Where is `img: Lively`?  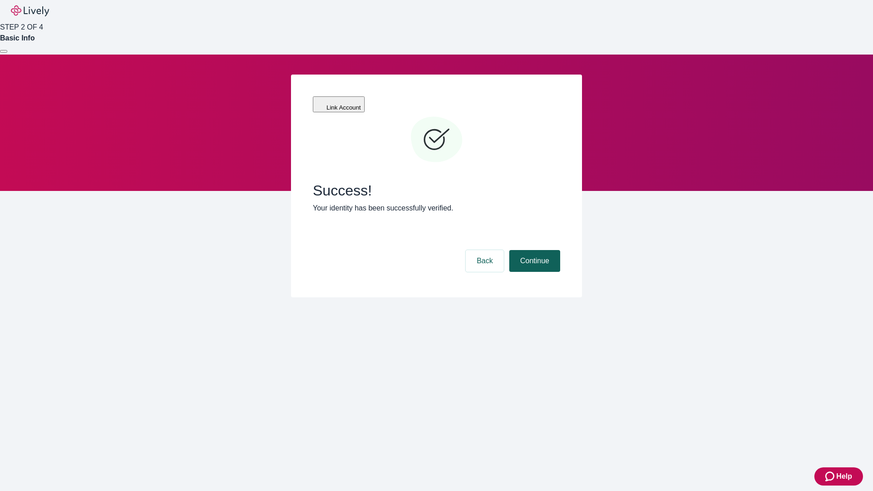
img: Lively is located at coordinates (30, 11).